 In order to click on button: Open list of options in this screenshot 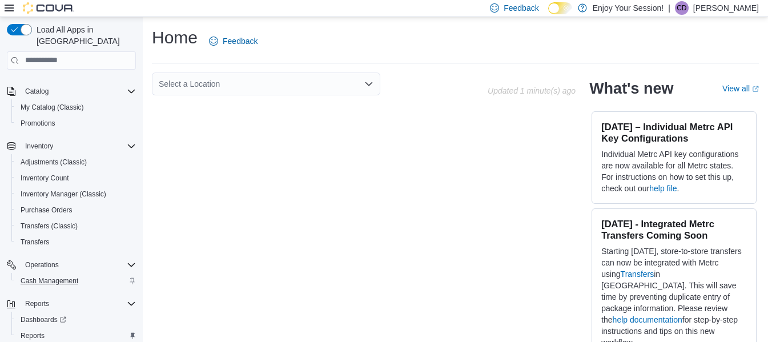, I will do `click(369, 84)`.